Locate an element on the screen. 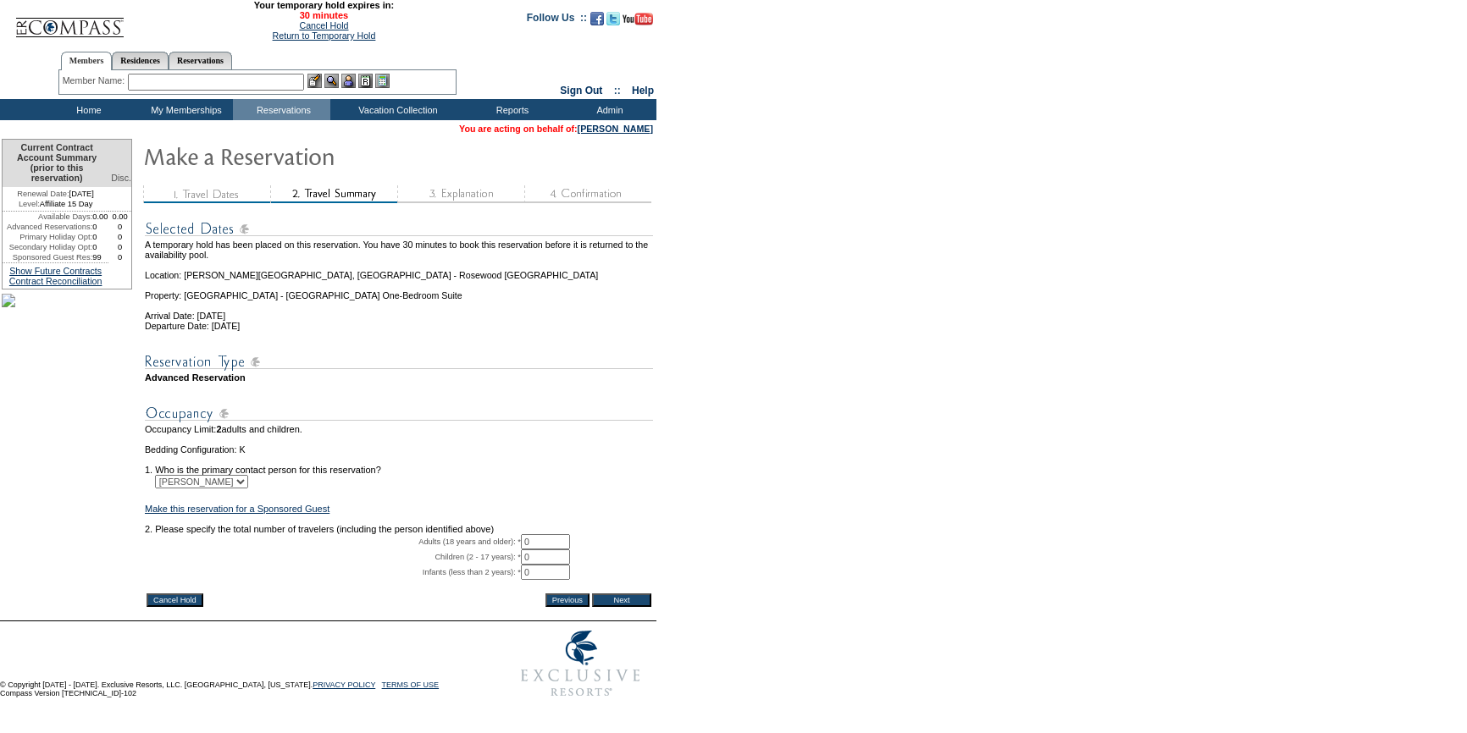  td: Bedding Configuration: K is located at coordinates (399, 450).